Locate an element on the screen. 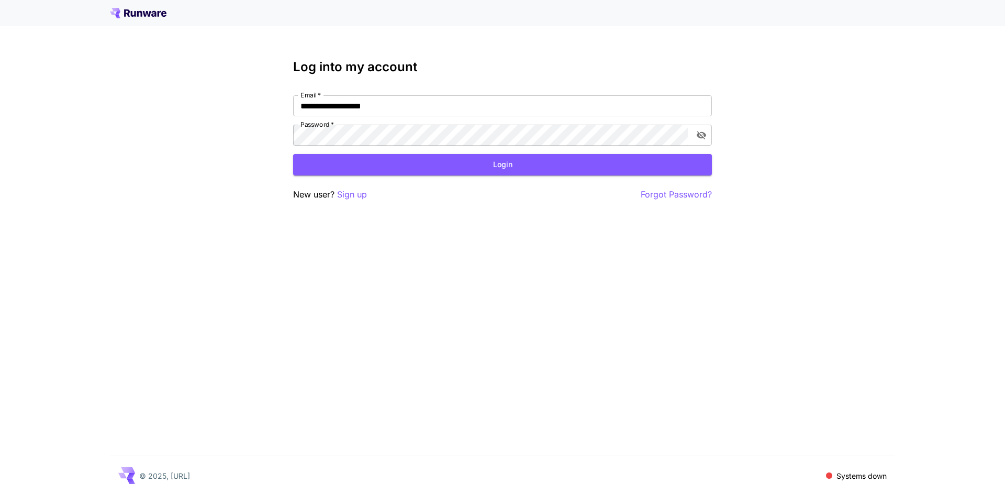 Image resolution: width=1005 pixels, height=495 pixels. label: Password is located at coordinates (317, 124).